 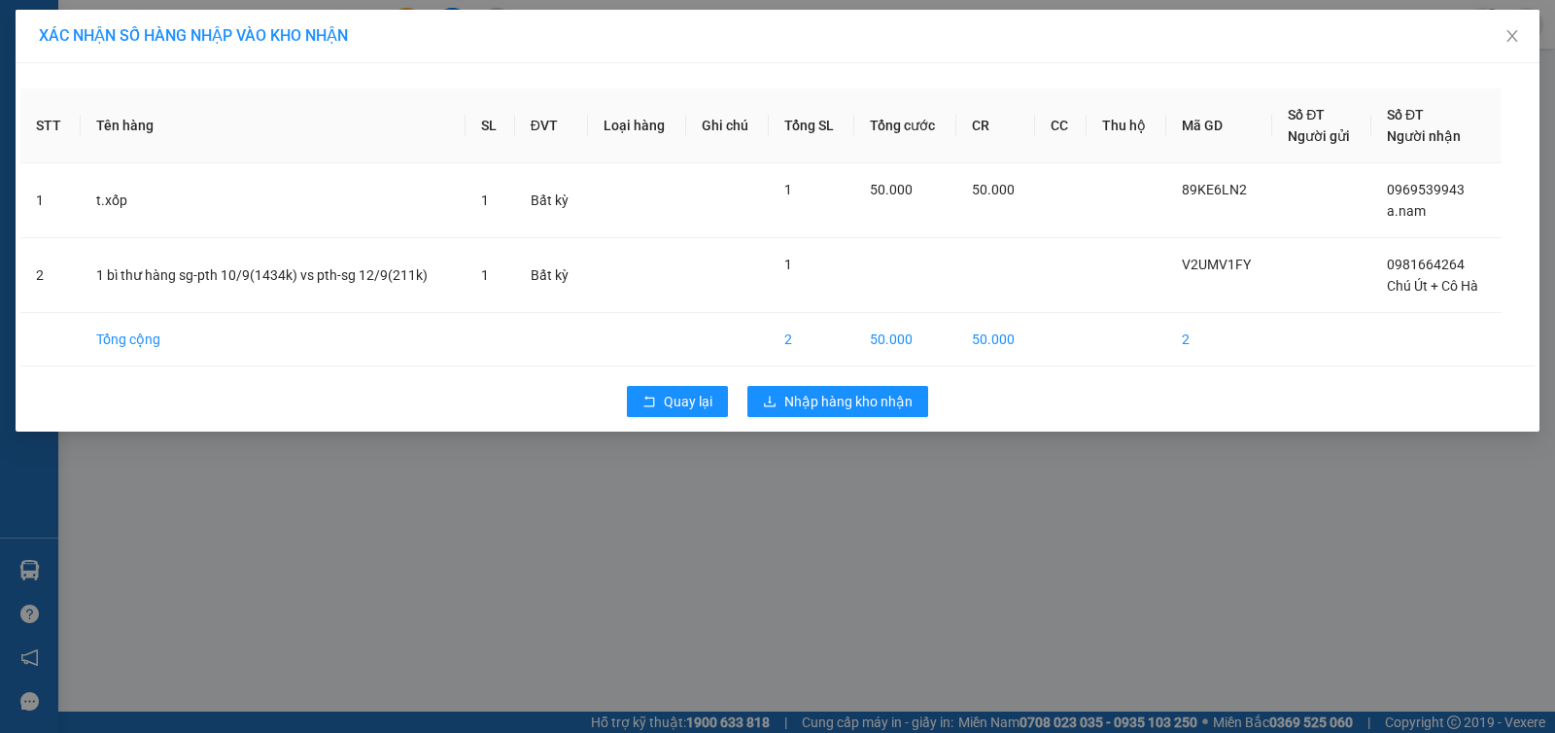 What do you see at coordinates (770, 402) in the screenshot?
I see `span: download` at bounding box center [770, 402].